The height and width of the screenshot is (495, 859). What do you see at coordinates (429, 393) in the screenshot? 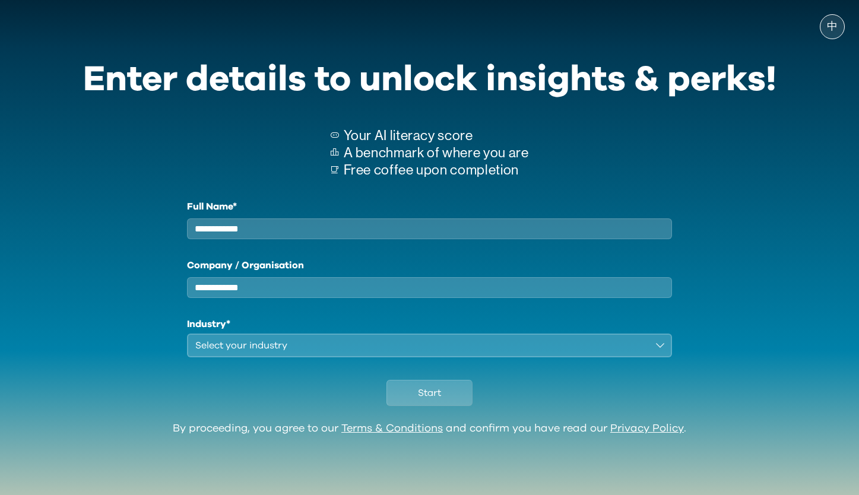
I see `span: Start` at bounding box center [429, 393].